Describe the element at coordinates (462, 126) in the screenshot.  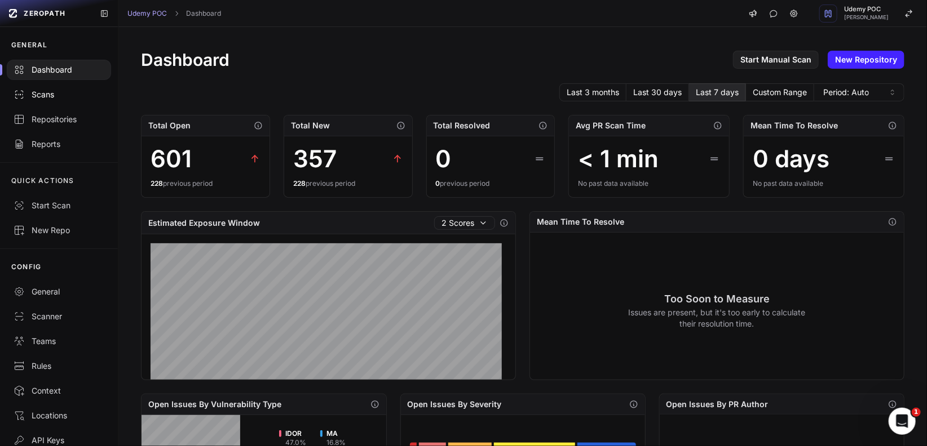
I see `h2: Total Resolved` at that location.